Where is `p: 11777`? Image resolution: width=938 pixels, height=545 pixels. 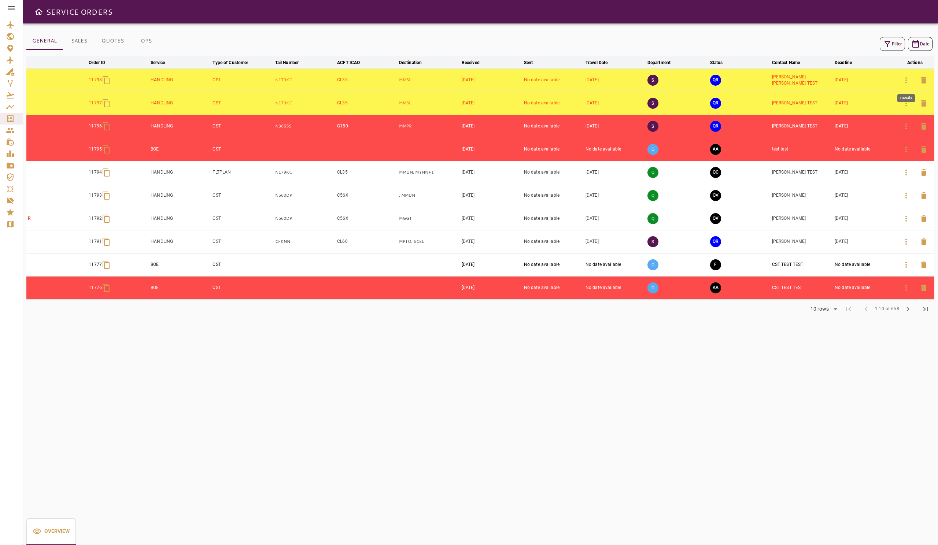
p: 11777 is located at coordinates (95, 265).